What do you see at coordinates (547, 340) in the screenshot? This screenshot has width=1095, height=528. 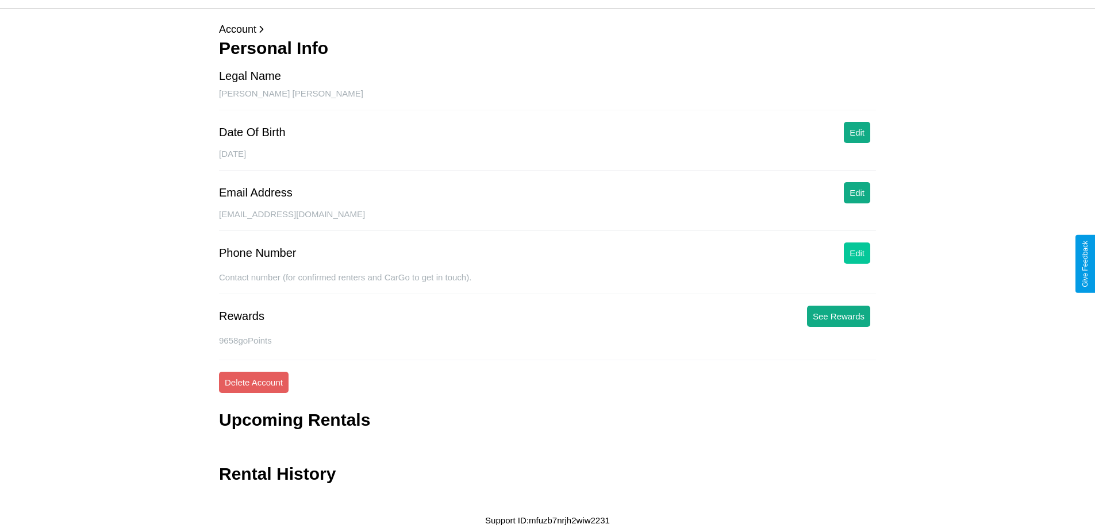 I see `p: 9658 goPoints` at bounding box center [547, 340].